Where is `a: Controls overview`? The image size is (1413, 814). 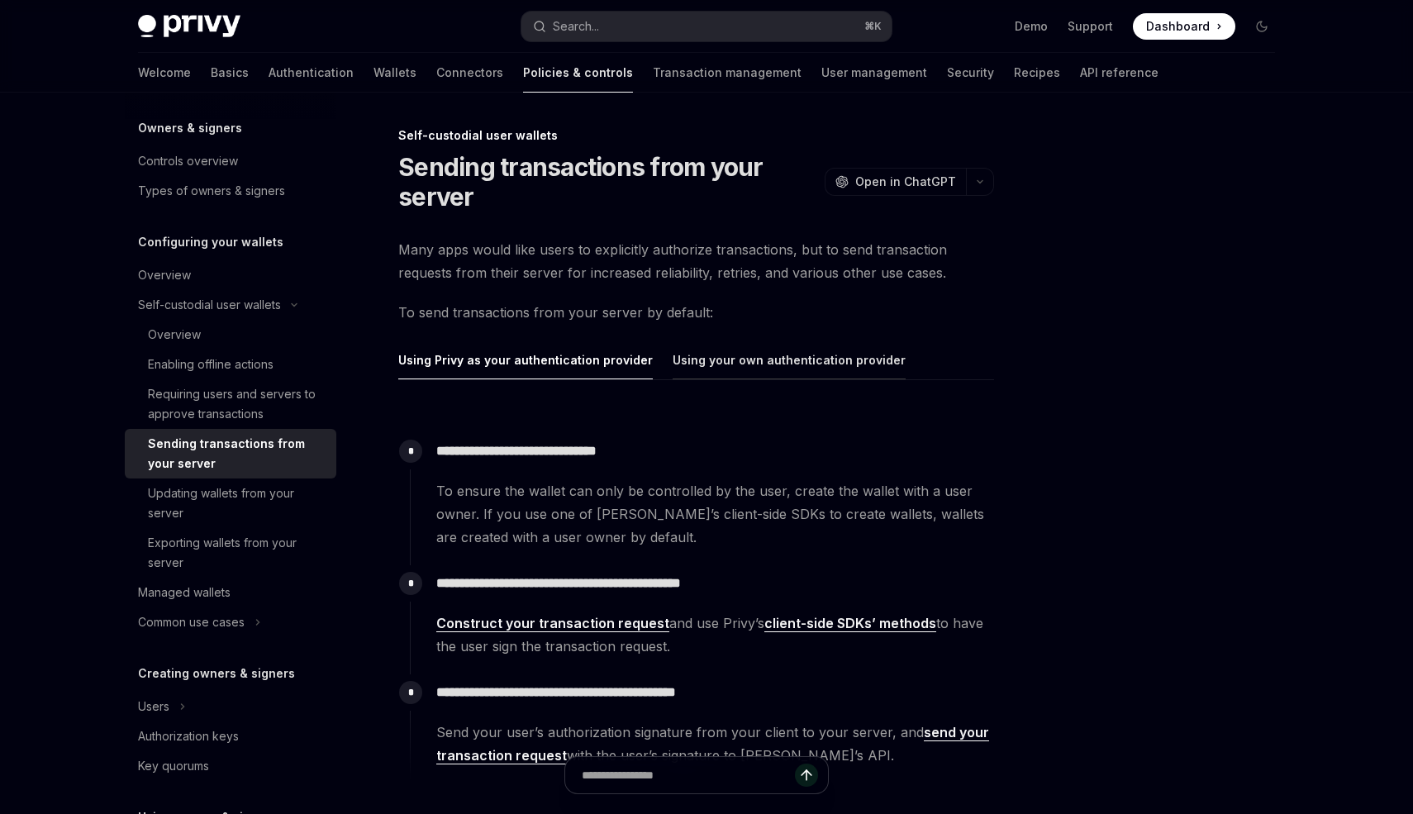
a: Controls overview is located at coordinates (231, 161).